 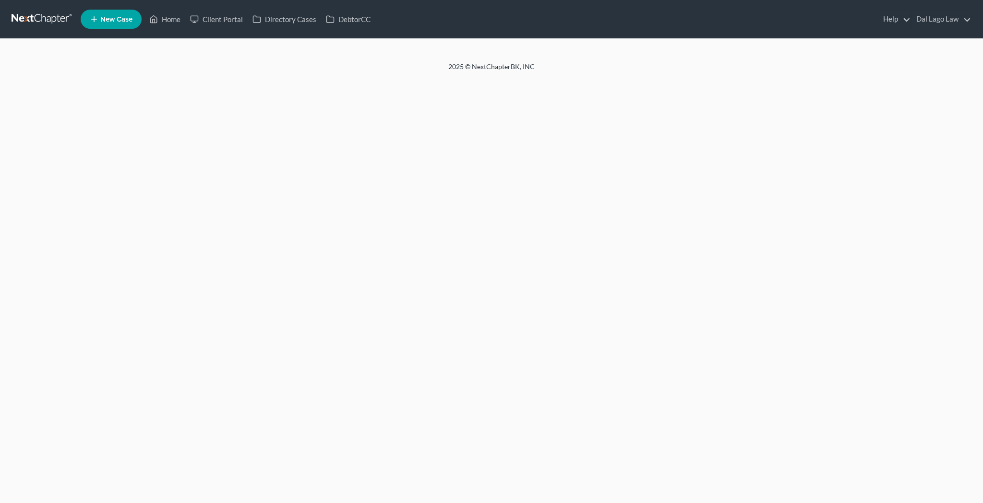 I want to click on a: Client Portal, so click(x=216, y=19).